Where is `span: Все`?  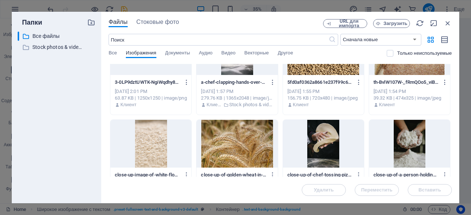 span: Все is located at coordinates (113, 54).